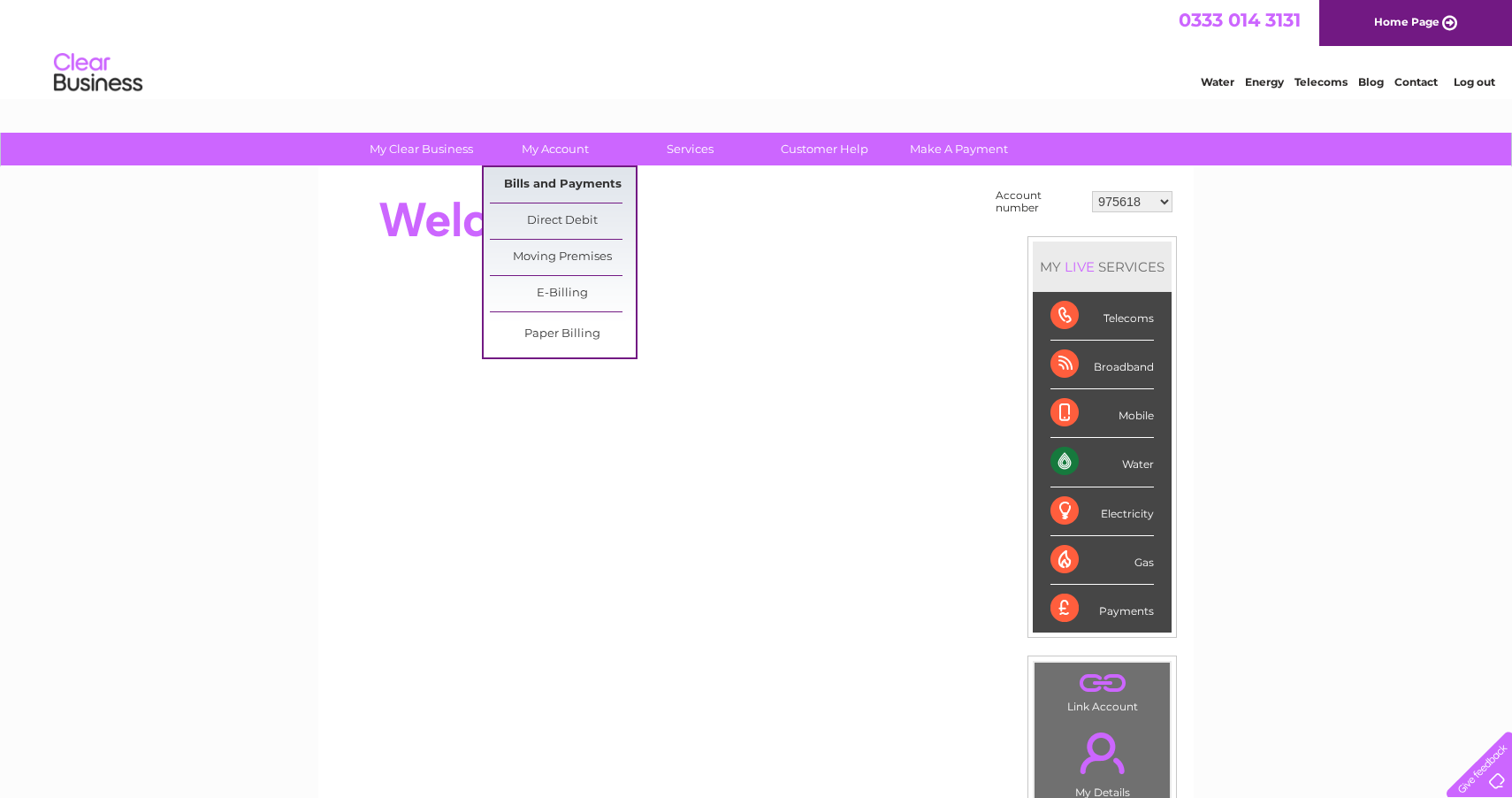 The image size is (1512, 798). Describe the element at coordinates (1102, 316) in the screenshot. I see `div: Telecoms` at that location.